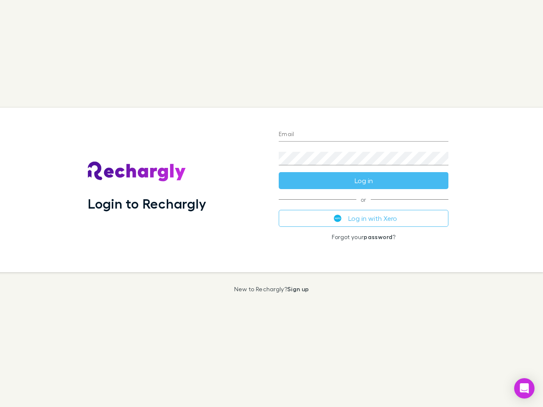 Image resolution: width=543 pixels, height=407 pixels. What do you see at coordinates (363, 218) in the screenshot?
I see `button: Log in with Xero` at bounding box center [363, 218].